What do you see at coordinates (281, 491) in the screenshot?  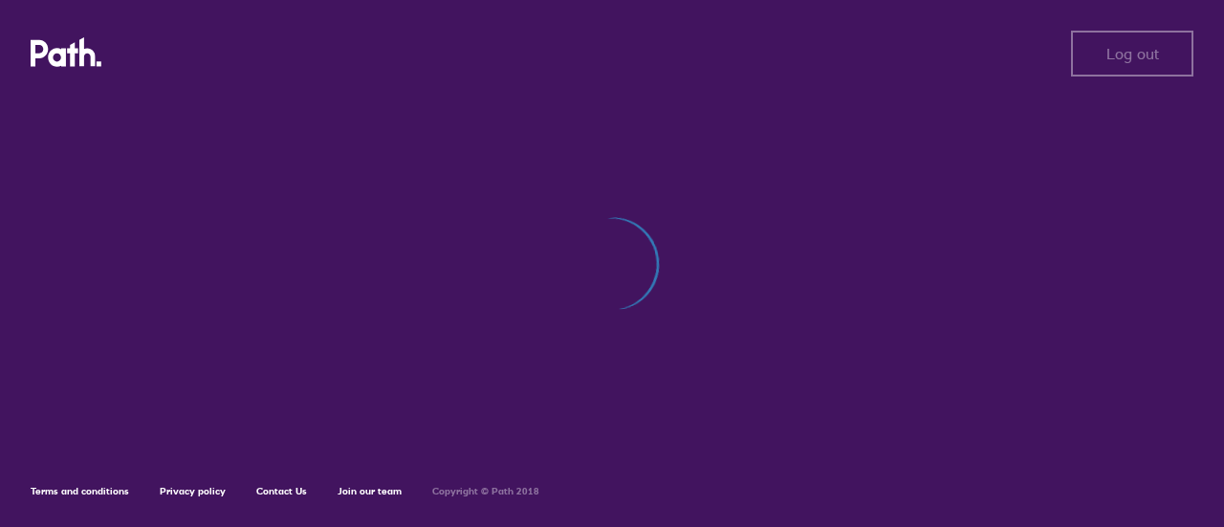 I see `a: Contact Us` at bounding box center [281, 491].